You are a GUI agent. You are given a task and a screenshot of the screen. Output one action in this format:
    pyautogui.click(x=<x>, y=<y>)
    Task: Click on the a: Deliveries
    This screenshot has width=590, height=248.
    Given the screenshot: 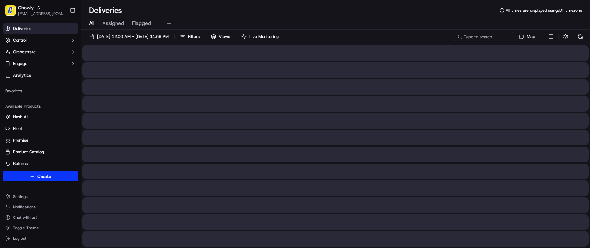 What is the action you would take?
    pyautogui.click(x=40, y=29)
    